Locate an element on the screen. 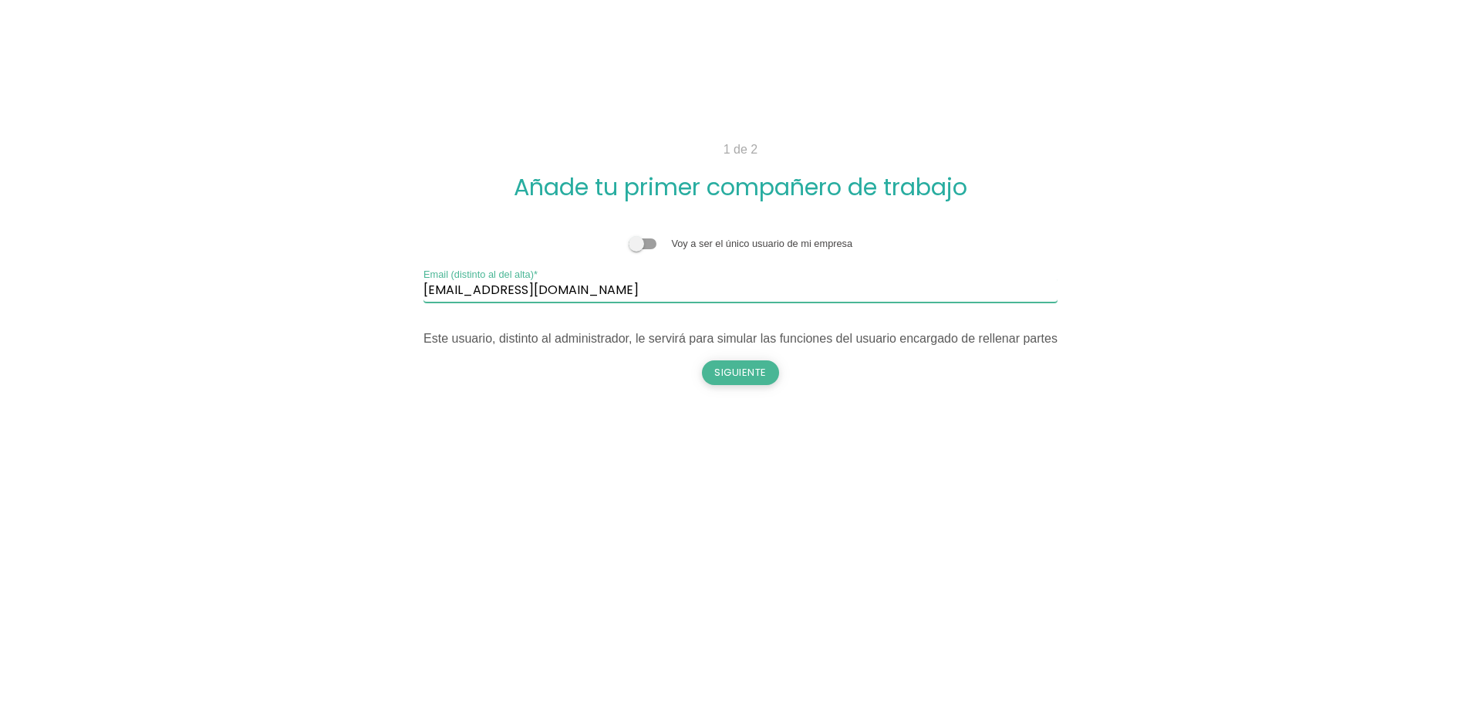  label: Voy a ser el único usuario de mi empresa is located at coordinates (761, 243).